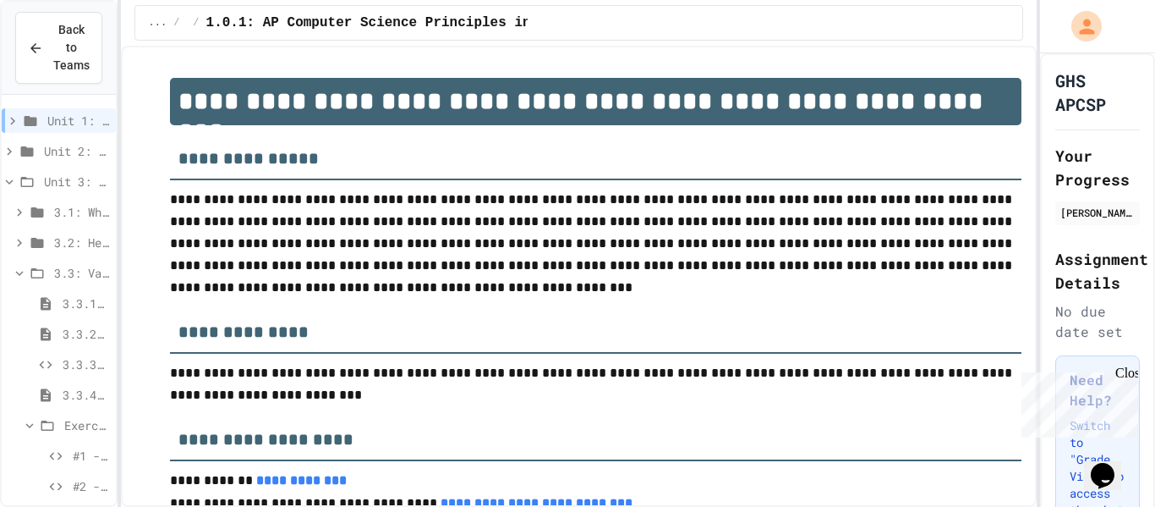 Image resolution: width=1155 pixels, height=507 pixels. What do you see at coordinates (1080, 26) in the screenshot?
I see `div: My Account` at bounding box center [1080, 26].